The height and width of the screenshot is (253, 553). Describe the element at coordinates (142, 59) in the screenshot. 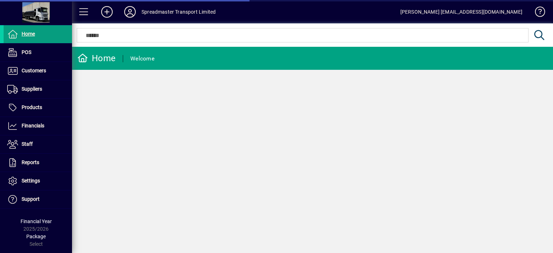

I see `div: Welcome` at that location.